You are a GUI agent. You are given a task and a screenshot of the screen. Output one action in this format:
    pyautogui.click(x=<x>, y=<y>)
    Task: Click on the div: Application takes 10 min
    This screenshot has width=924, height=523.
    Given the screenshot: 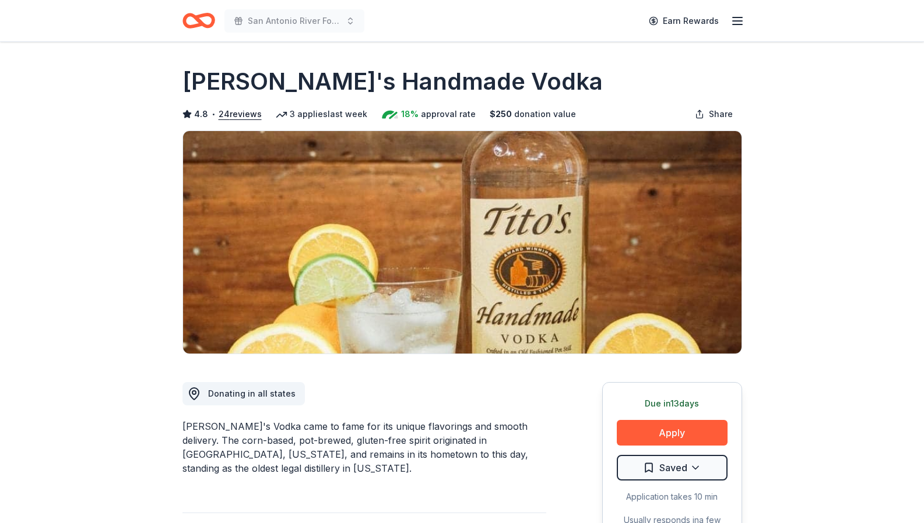 What is the action you would take?
    pyautogui.click(x=672, y=497)
    